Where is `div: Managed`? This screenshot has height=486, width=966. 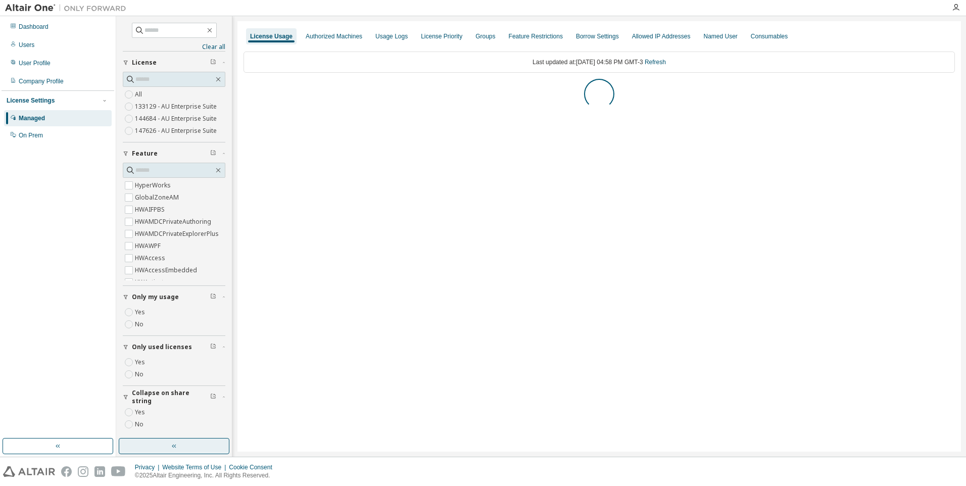 div: Managed is located at coordinates (32, 118).